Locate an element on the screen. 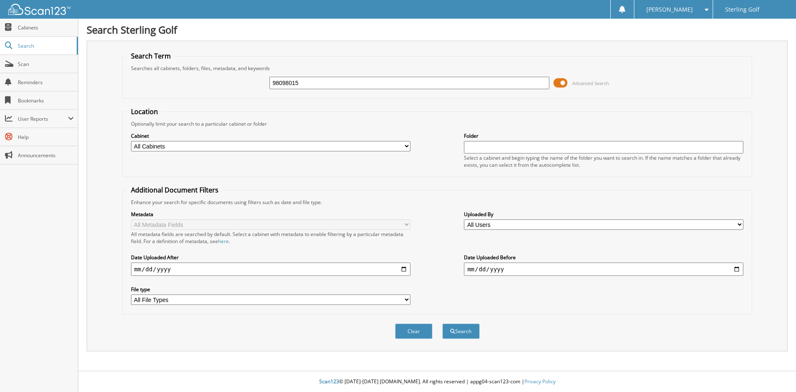  button: Clear is located at coordinates (414, 331).